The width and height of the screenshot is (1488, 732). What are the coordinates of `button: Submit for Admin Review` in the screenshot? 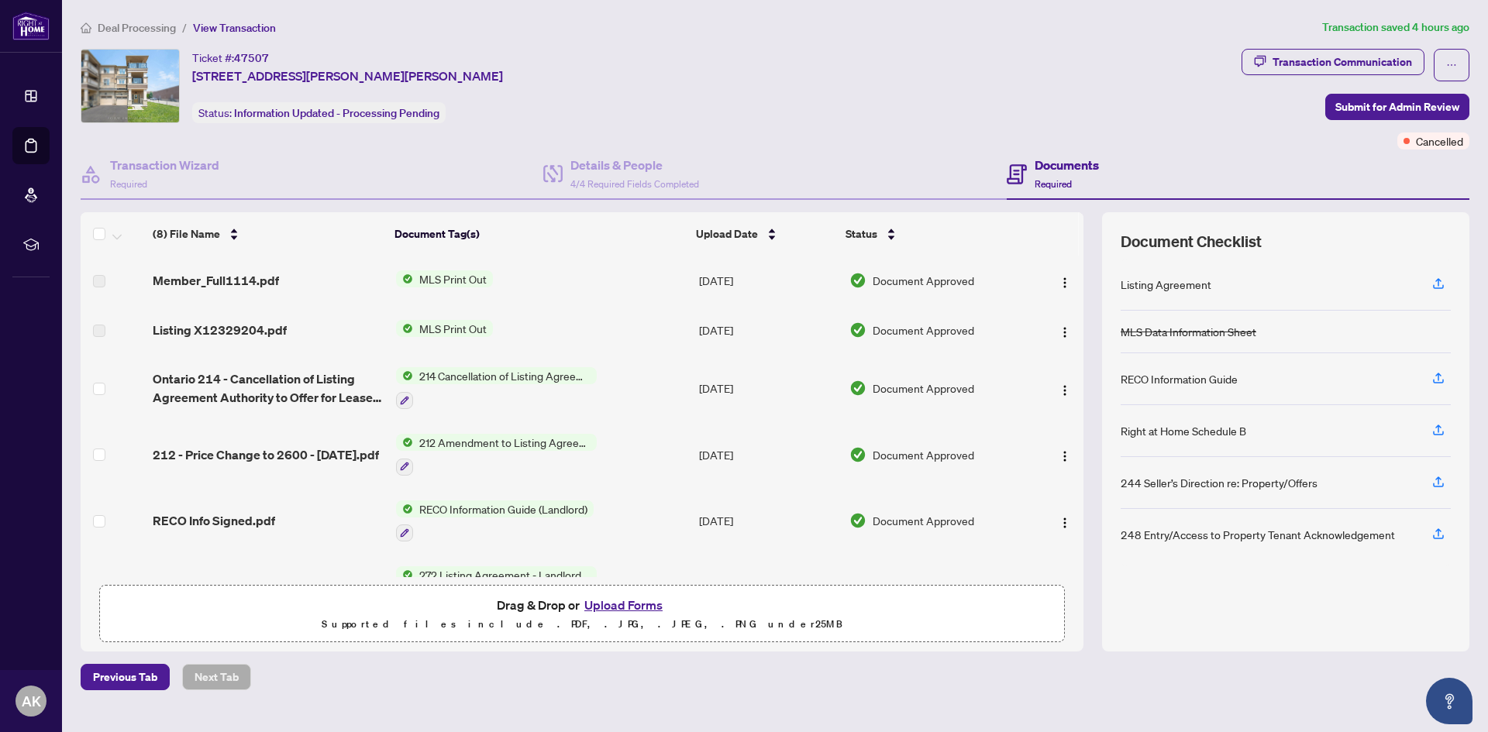 It's located at (1397, 107).